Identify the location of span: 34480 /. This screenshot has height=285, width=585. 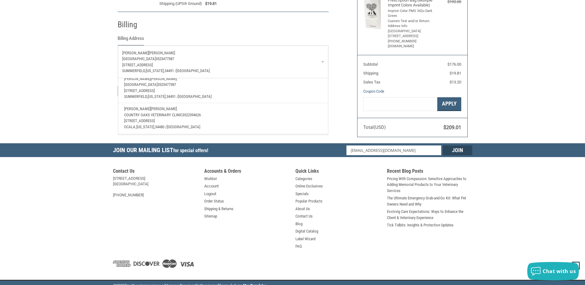
(161, 127).